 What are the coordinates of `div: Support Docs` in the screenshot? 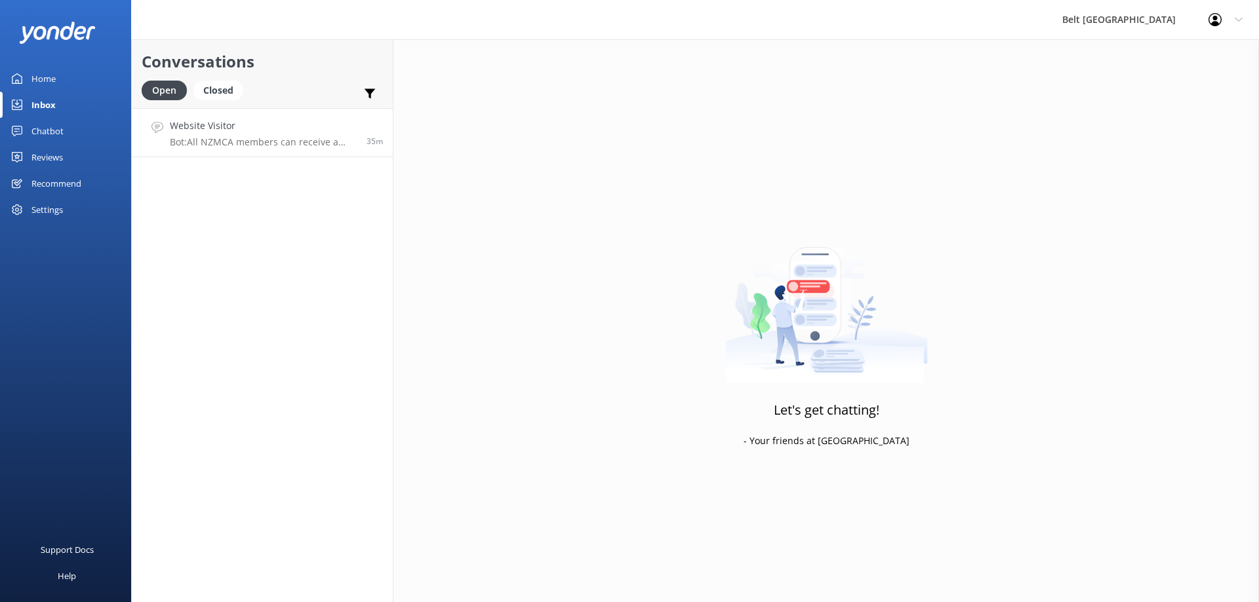 It's located at (67, 550).